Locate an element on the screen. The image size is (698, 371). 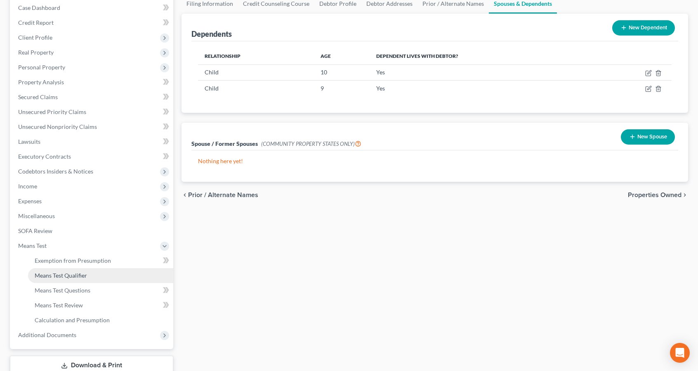
span: Case Dashboard is located at coordinates (39, 7).